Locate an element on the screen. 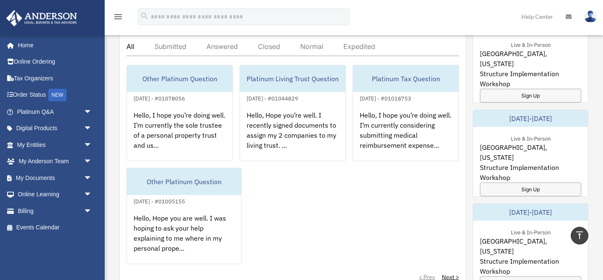 This screenshot has width=603, height=280. i: menu is located at coordinates (118, 17).